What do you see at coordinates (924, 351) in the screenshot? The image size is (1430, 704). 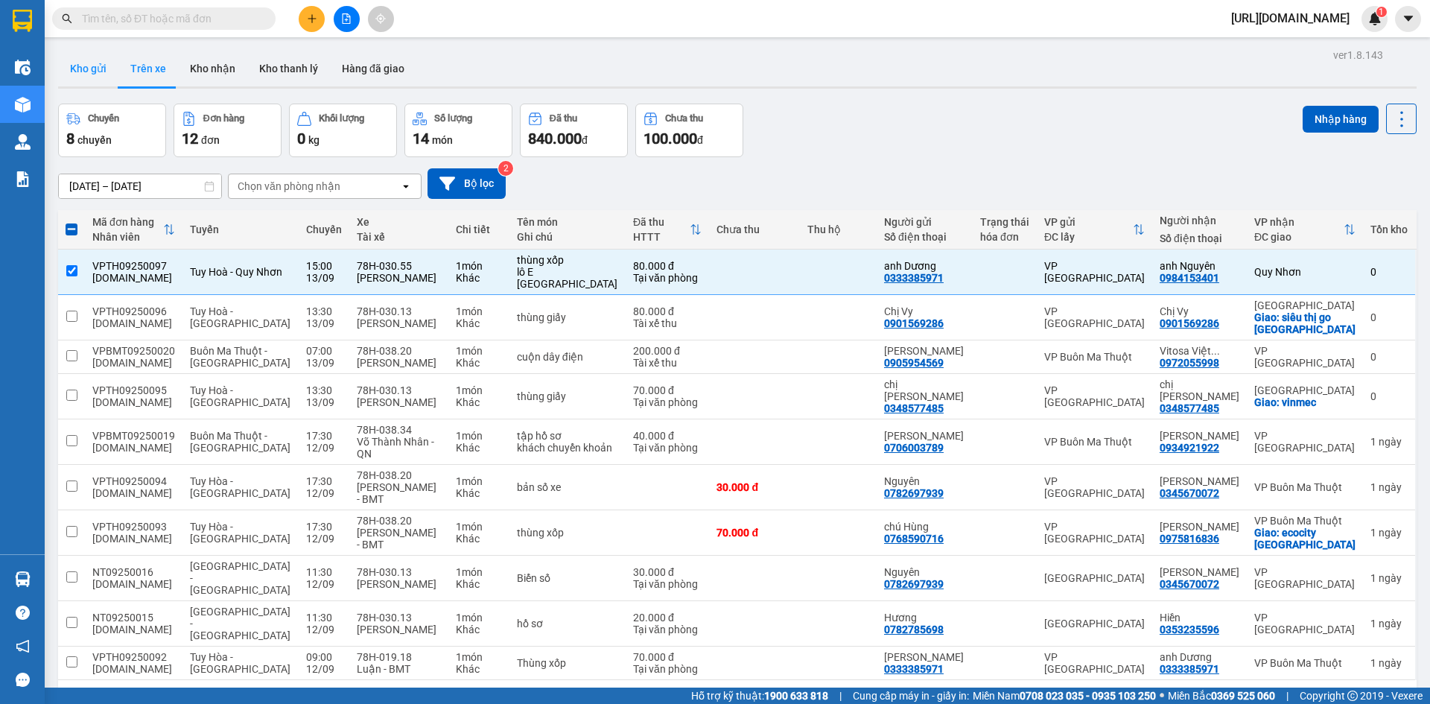 I see `div: Anh Ký` at bounding box center [924, 351].